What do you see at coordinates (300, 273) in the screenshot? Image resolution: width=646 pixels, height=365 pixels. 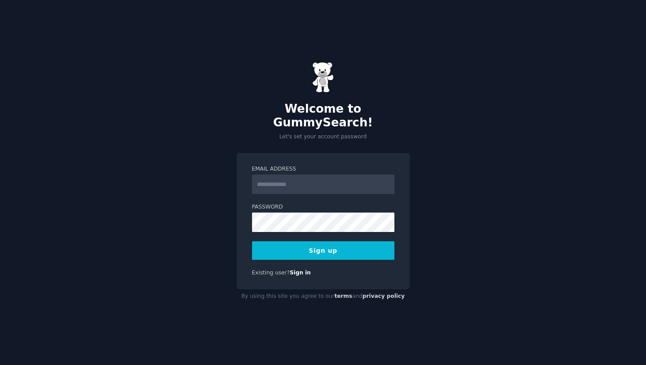 I see `a: Sign in` at bounding box center [300, 273].